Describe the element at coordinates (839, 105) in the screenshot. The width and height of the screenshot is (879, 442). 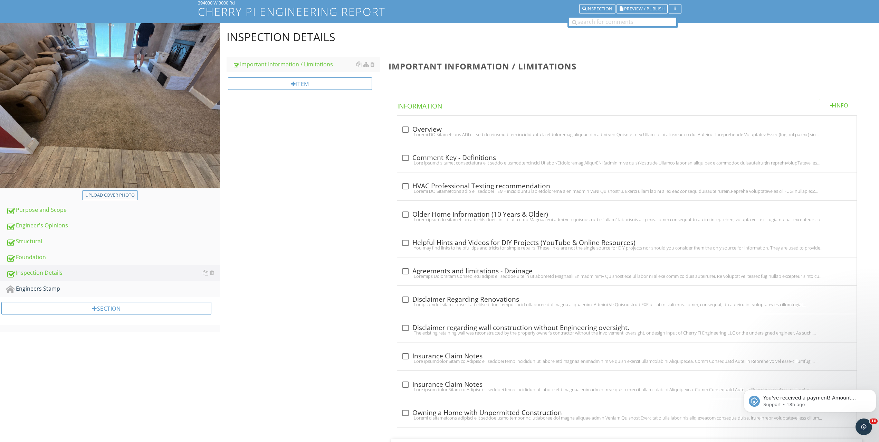
I see `div: Info` at that location.